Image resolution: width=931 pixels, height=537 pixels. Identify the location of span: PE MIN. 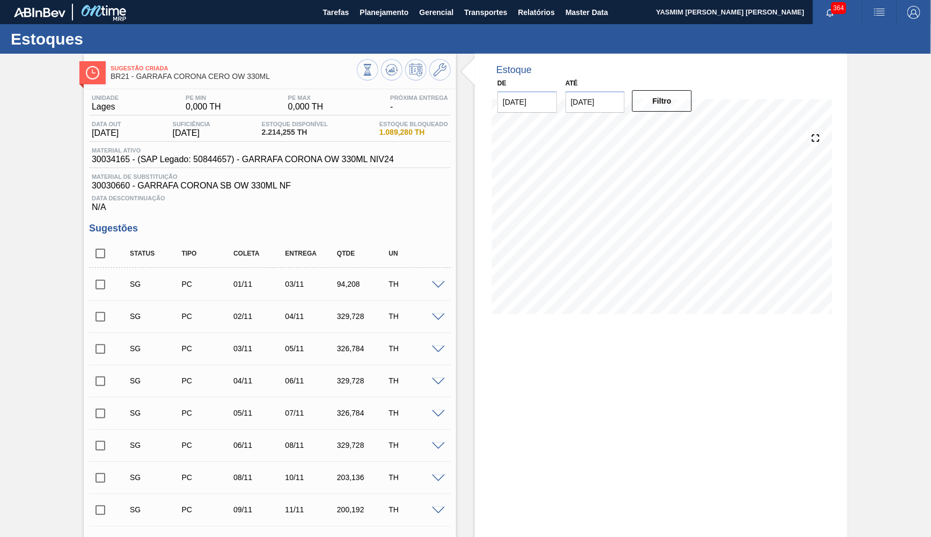
(203, 98).